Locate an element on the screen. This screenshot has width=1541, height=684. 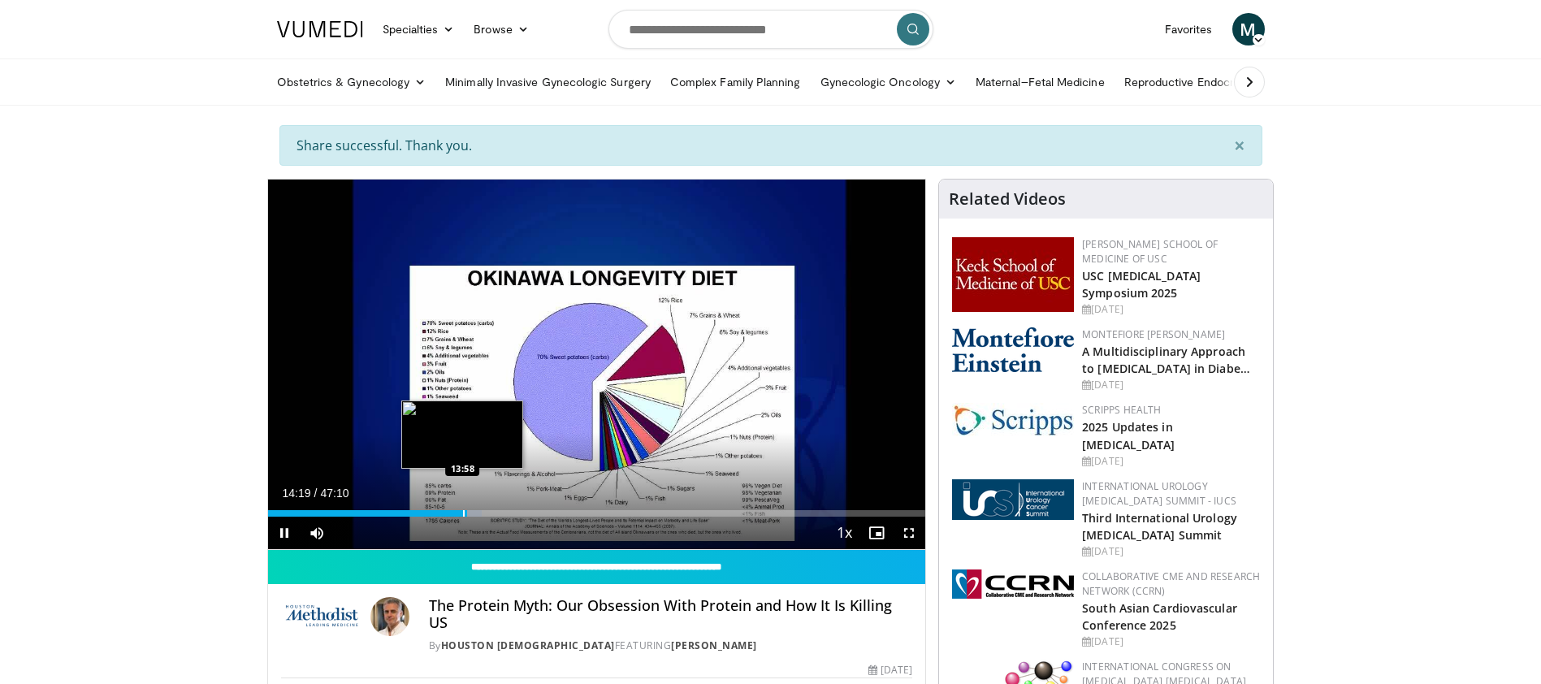
a: South Asian Cardiovascular Conference 2025 is located at coordinates (1159, 616).